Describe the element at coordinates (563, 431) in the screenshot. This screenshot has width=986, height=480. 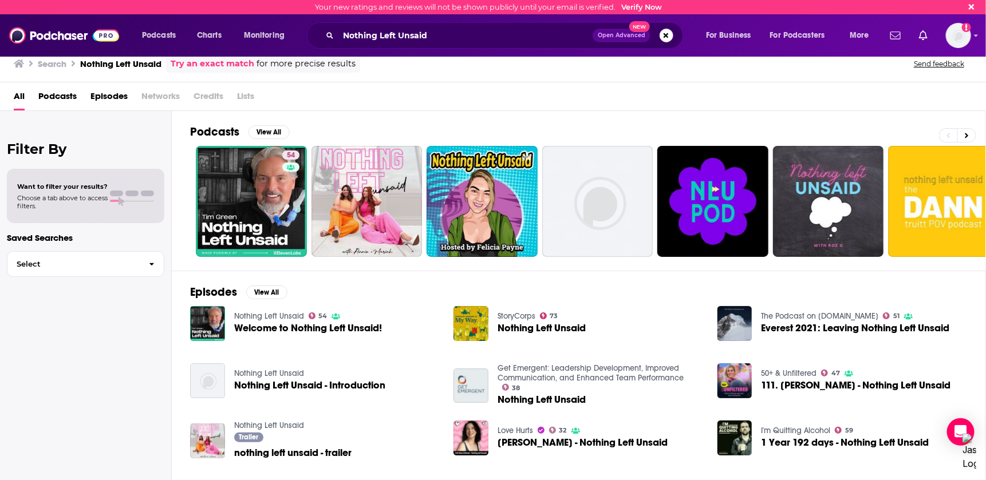
I see `span: 32` at that location.